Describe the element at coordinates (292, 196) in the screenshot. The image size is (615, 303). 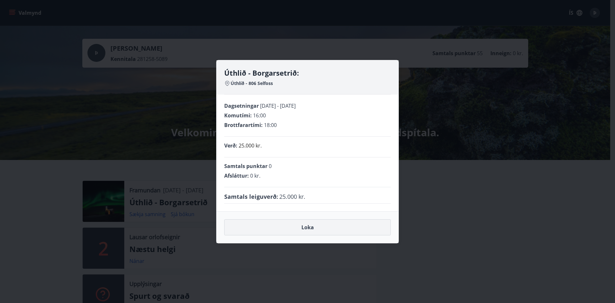
I see `span: 25.000 kr.` at that location.